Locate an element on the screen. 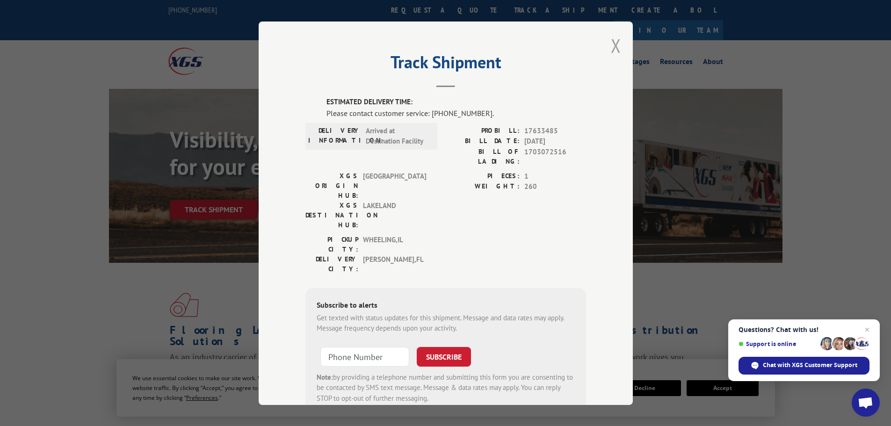 The height and width of the screenshot is (426, 891). span: LAKELAND is located at coordinates (394, 215).